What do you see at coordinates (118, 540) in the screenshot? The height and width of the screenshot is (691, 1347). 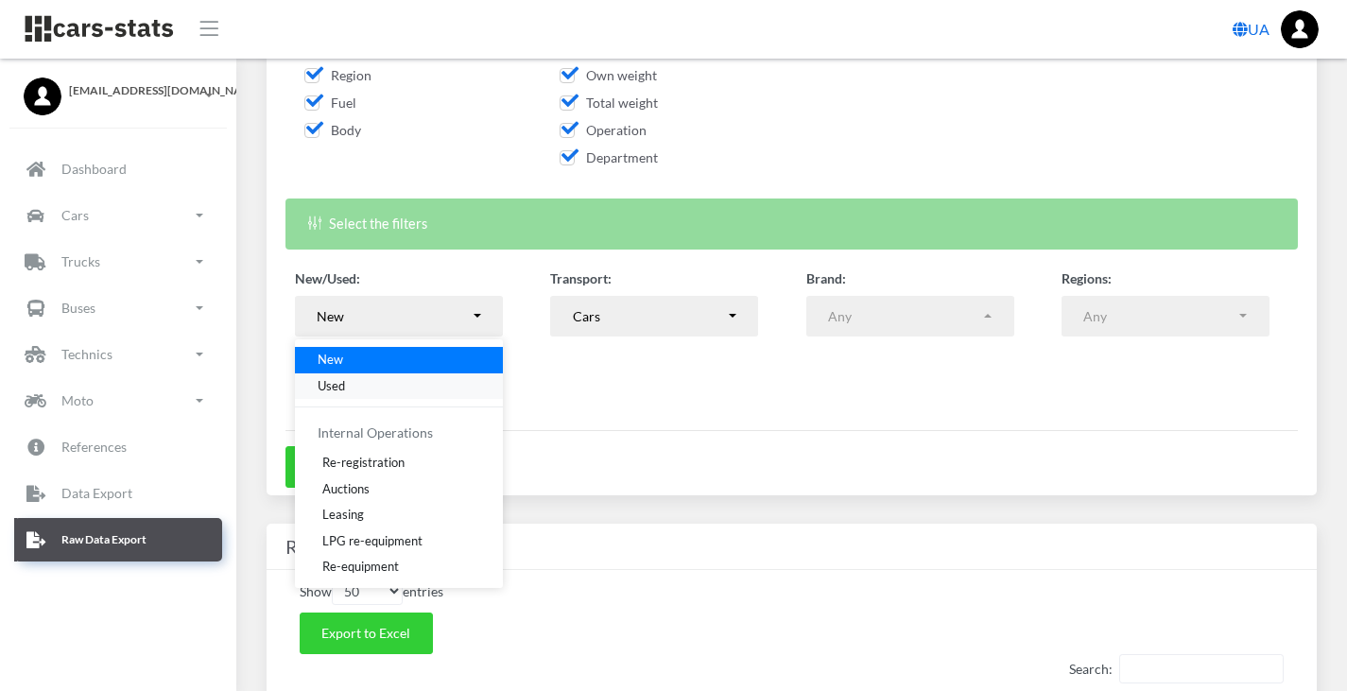 I see `a: Raw Data Export` at bounding box center [118, 540].